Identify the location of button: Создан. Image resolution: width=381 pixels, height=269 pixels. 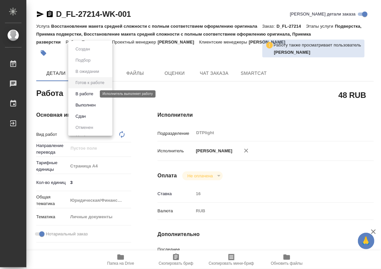
(83, 49).